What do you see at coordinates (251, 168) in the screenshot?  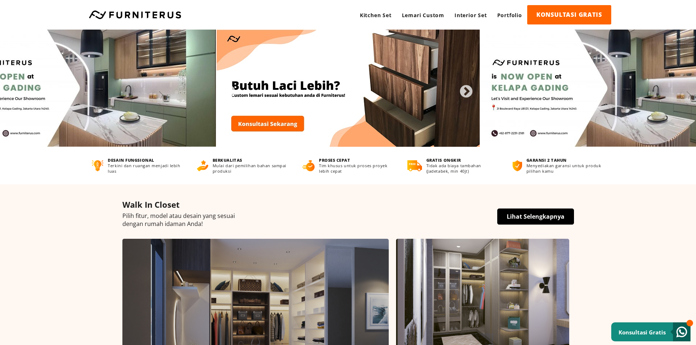 I see `p: Mulai dari pemilihan bahan sampai produksi` at bounding box center [251, 168].